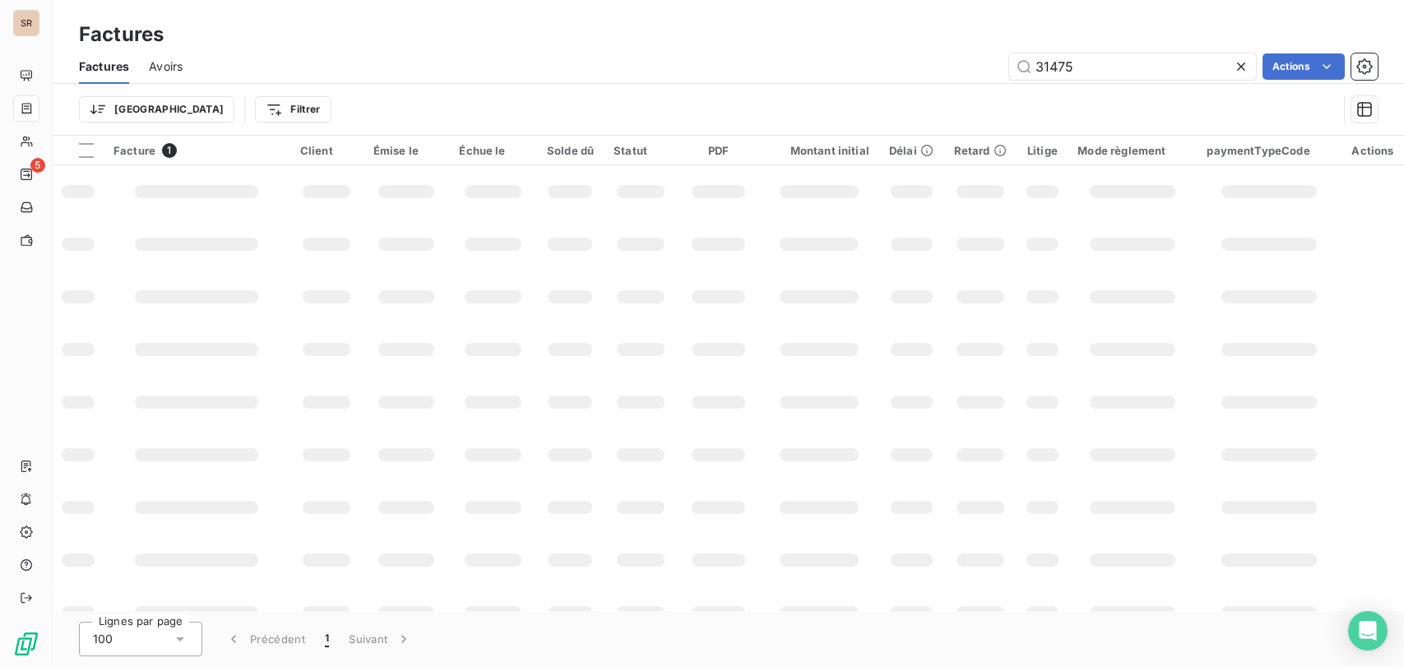  Describe the element at coordinates (1372, 150) in the screenshot. I see `div: Actions` at that location.